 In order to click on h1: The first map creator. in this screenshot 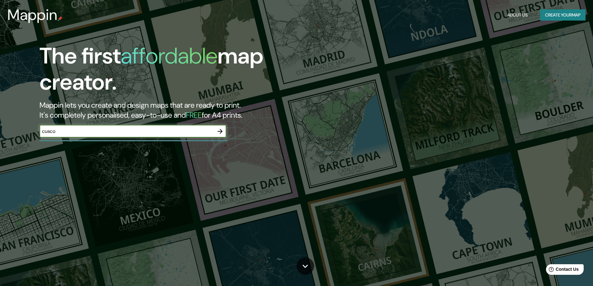, I will do `click(188, 72)`.